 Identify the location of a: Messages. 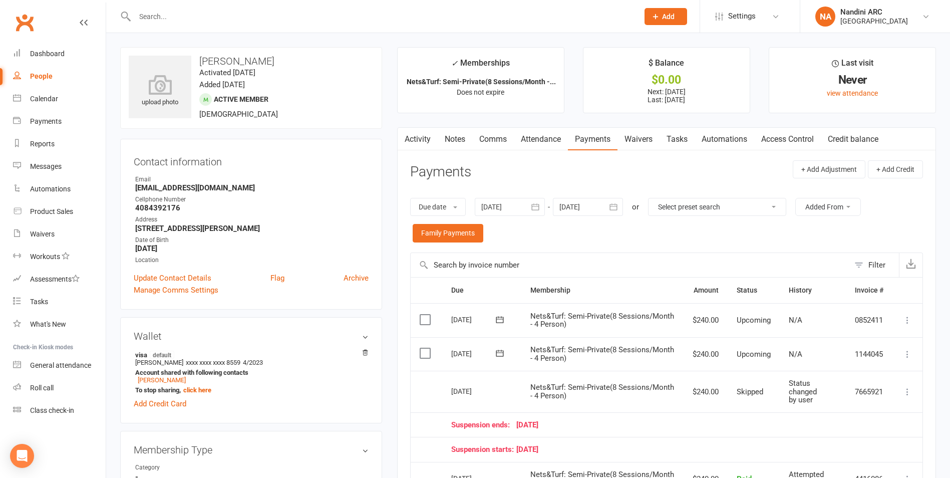
(59, 166).